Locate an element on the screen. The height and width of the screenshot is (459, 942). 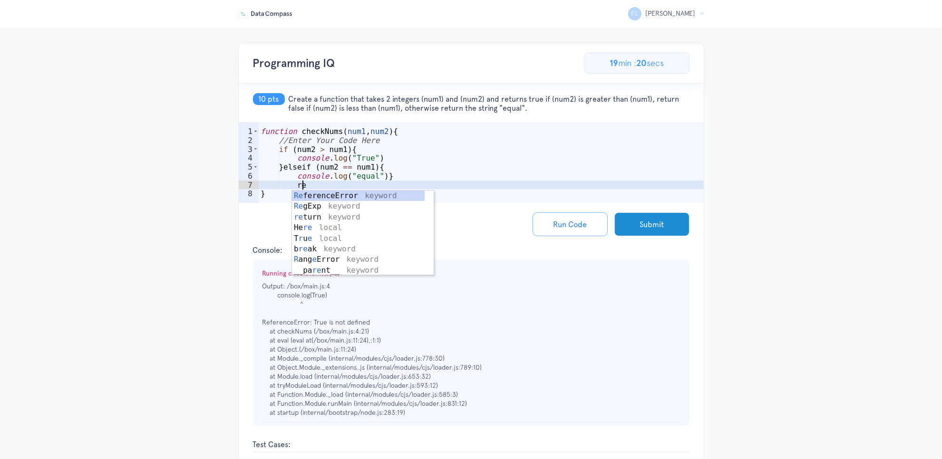
span: 10 pts is located at coordinates (269, 99).